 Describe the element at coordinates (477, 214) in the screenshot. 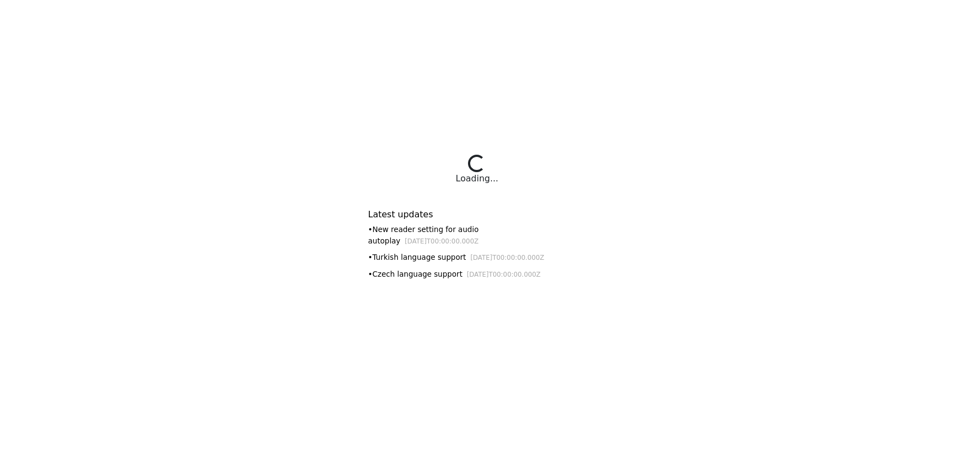

I see `h6: Latest updates` at that location.